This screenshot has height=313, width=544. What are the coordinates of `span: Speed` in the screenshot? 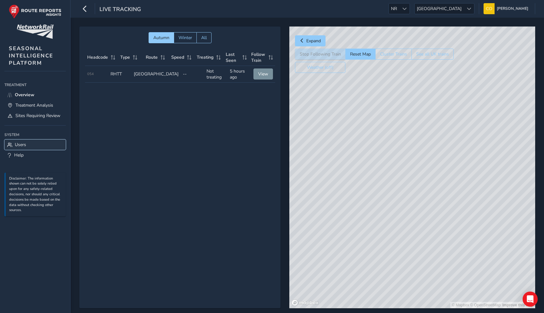 It's located at (178, 57).